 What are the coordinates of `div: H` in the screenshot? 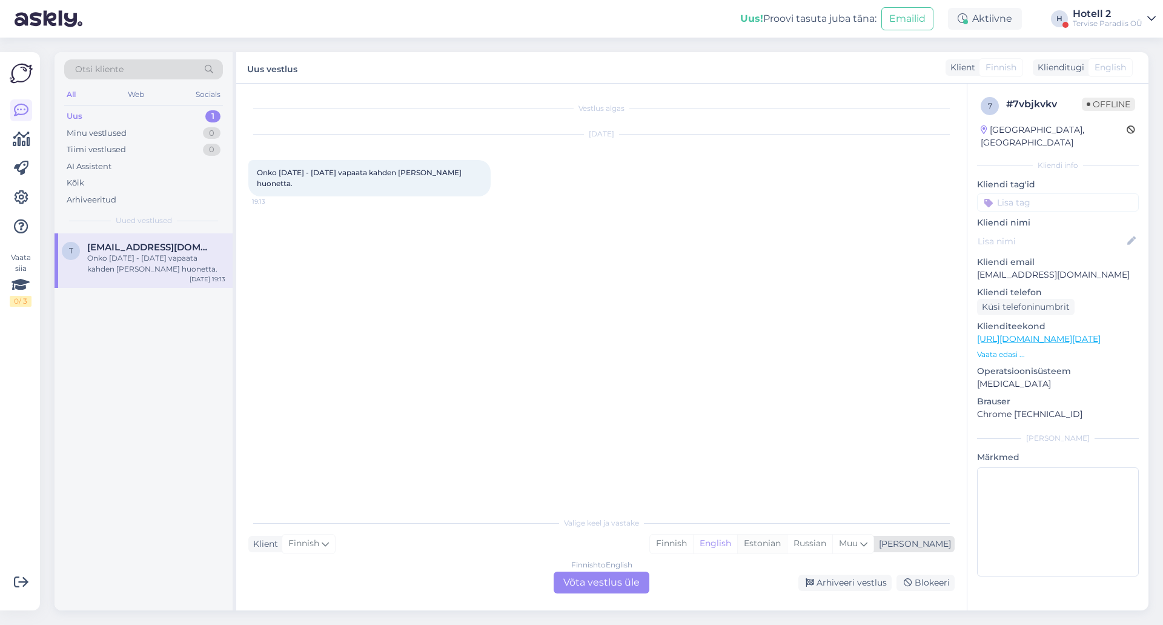 It's located at (1060, 19).